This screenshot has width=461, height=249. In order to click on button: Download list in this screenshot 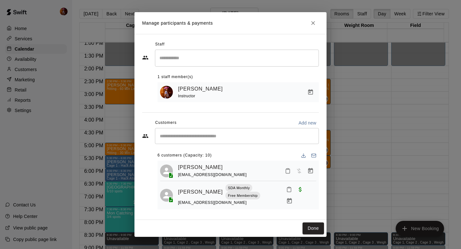, I will do `click(303, 155)`.